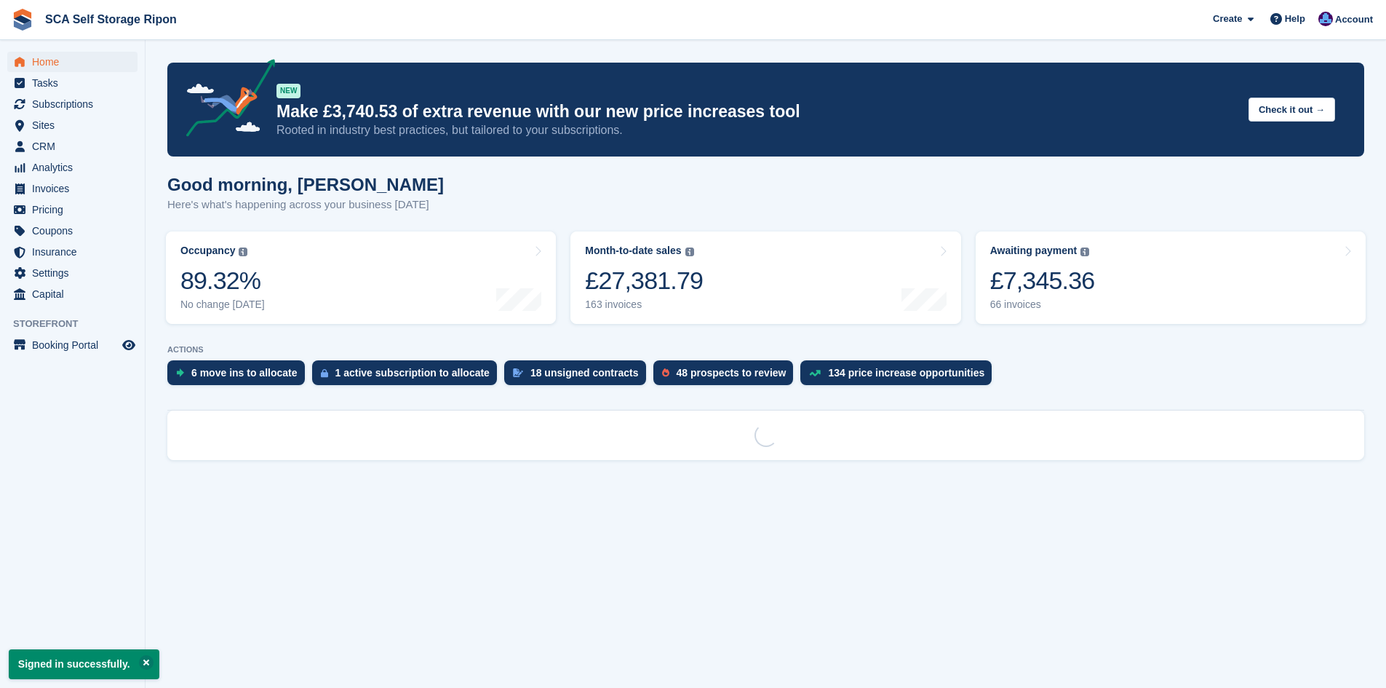  I want to click on a: 6 move ins to allocate, so click(239, 376).